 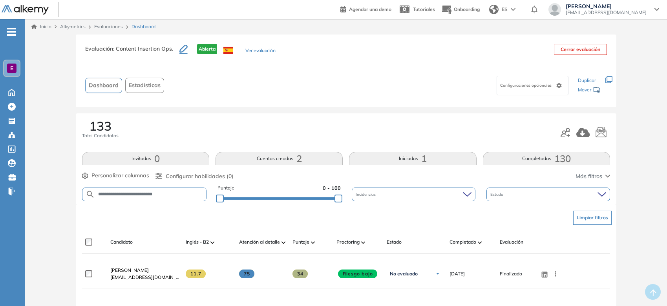 What do you see at coordinates (460, 9) in the screenshot?
I see `button: Onboarding` at bounding box center [460, 9].